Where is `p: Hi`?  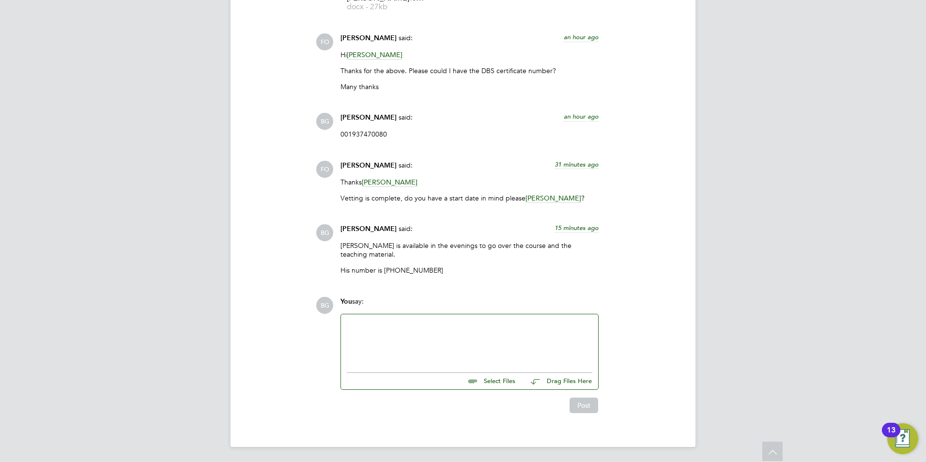
p: Hi is located at coordinates (469, 55).